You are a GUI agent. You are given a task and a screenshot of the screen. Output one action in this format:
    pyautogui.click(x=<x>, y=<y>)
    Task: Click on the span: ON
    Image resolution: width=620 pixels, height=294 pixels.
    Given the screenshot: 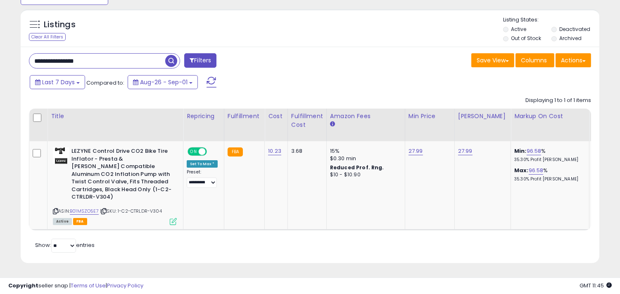 What is the action you would take?
    pyautogui.click(x=193, y=152)
    